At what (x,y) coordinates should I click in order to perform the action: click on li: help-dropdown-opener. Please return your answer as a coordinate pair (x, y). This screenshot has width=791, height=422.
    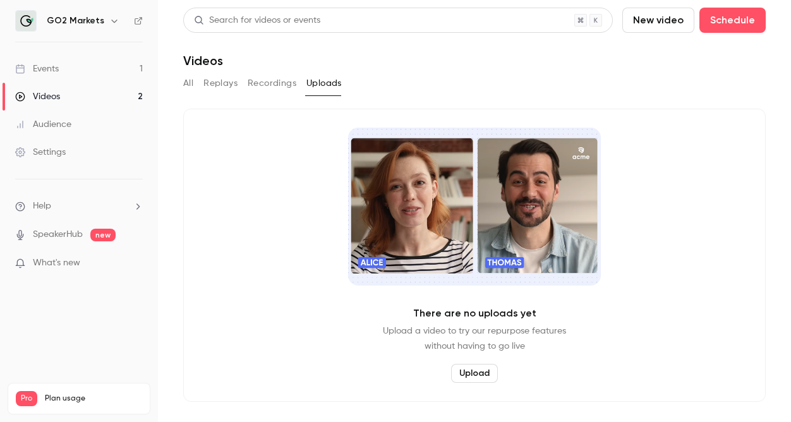
    Looking at the image, I should click on (79, 206).